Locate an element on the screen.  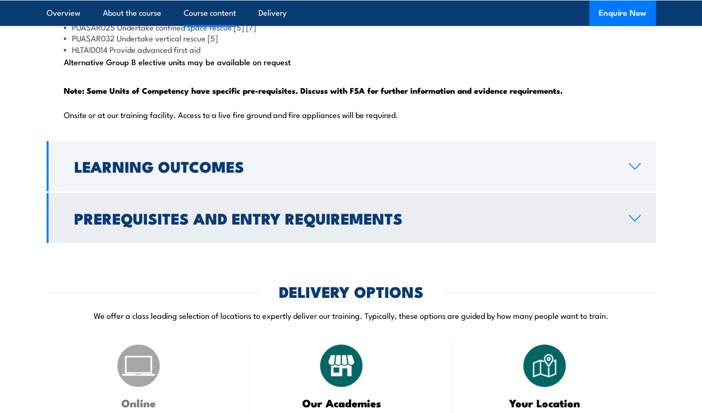
h2: Prerequisites and Entry Requirements is located at coordinates (343, 218).